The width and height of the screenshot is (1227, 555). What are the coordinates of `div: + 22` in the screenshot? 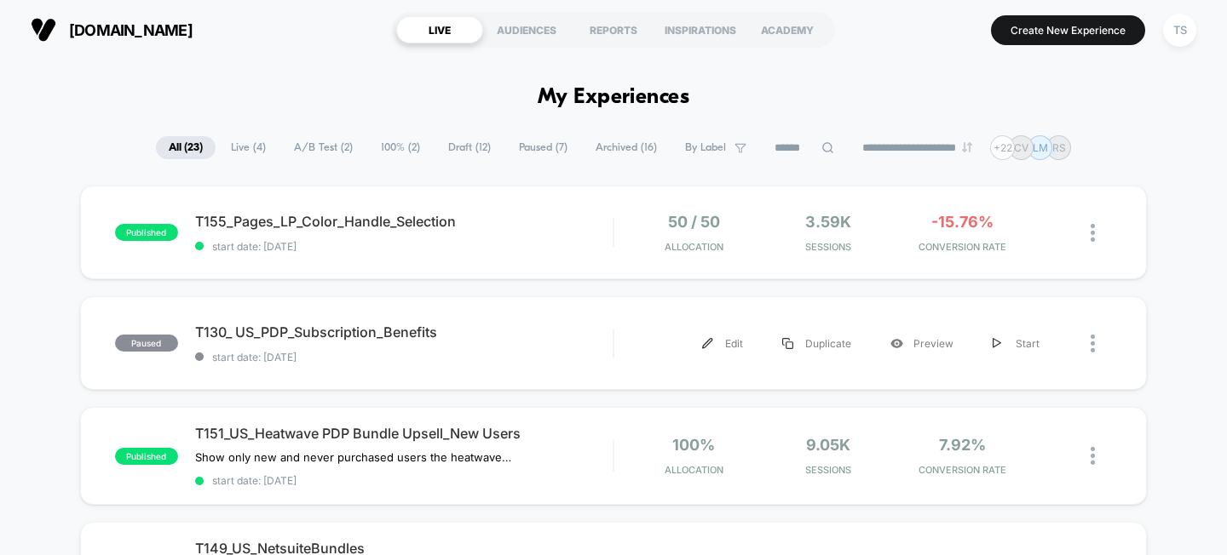 It's located at (1002, 147).